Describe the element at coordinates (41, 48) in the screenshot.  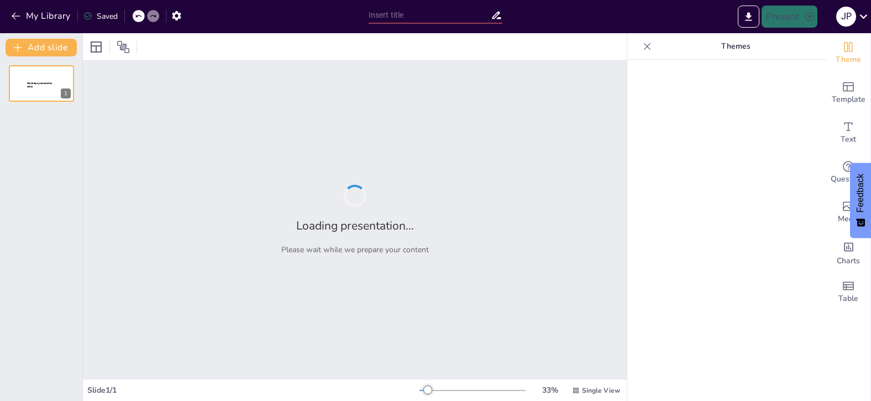
I see `button: Add slide` at that location.